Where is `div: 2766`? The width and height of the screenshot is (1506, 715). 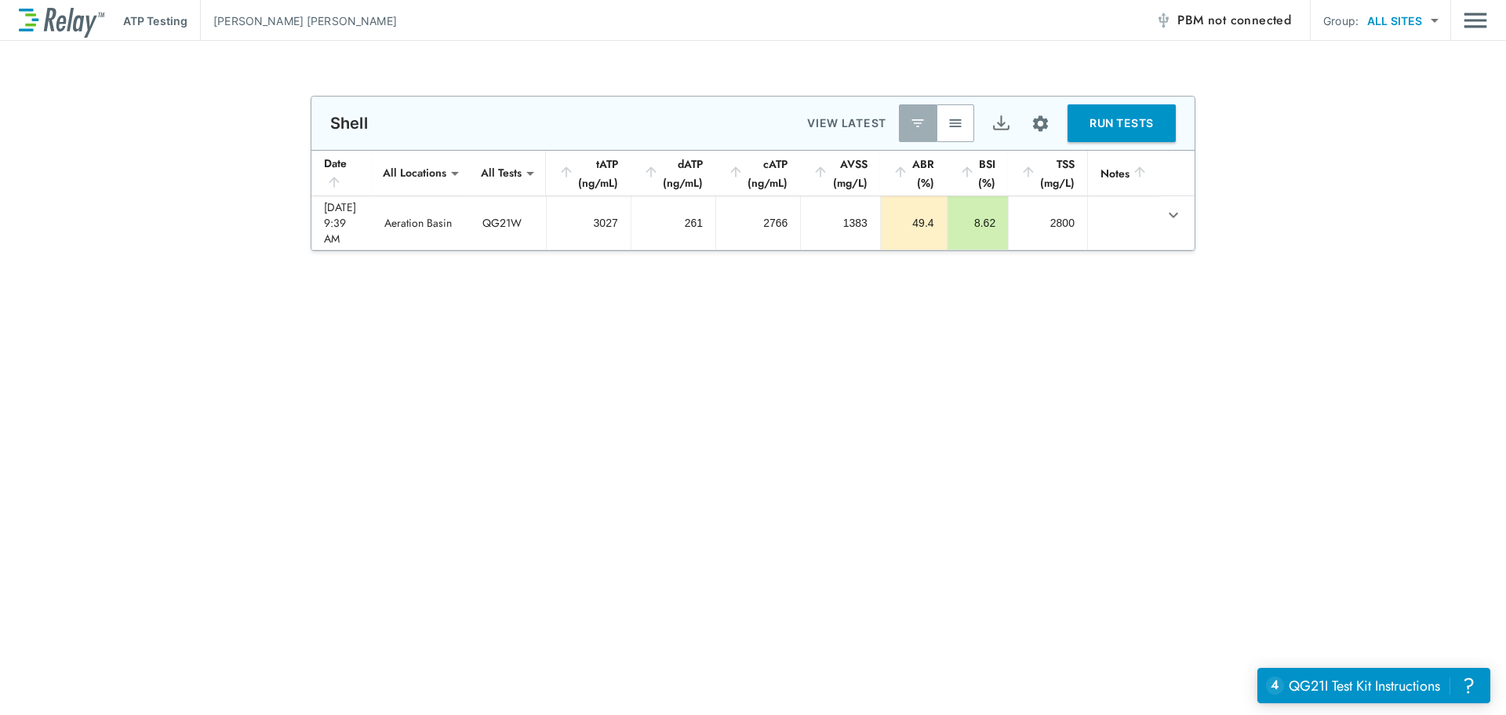 div: 2766 is located at coordinates (758, 223).